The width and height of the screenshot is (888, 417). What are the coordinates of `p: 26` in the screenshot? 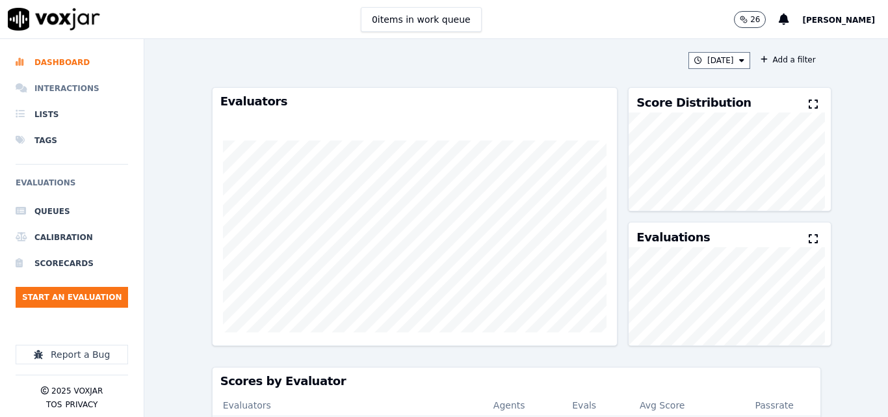 It's located at (755, 19).